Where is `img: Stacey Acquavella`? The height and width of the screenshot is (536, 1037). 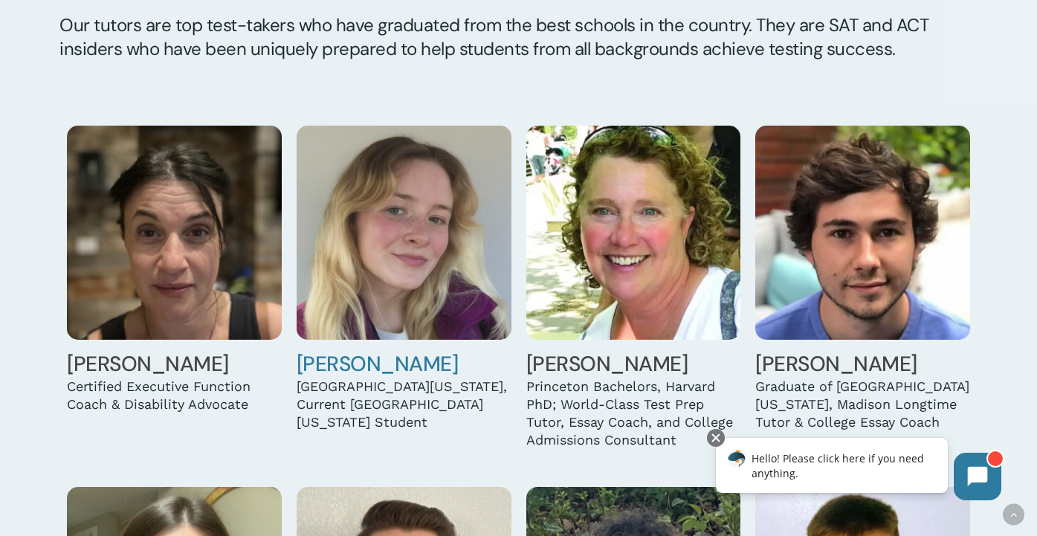 img: Stacey Acquavella is located at coordinates (174, 233).